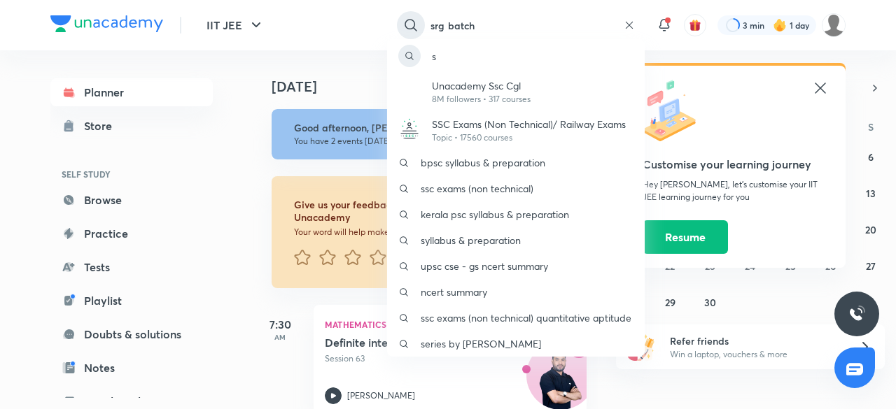 Image resolution: width=896 pixels, height=409 pixels. What do you see at coordinates (516, 188) in the screenshot?
I see `a: ssc exams (non technical)` at bounding box center [516, 188].